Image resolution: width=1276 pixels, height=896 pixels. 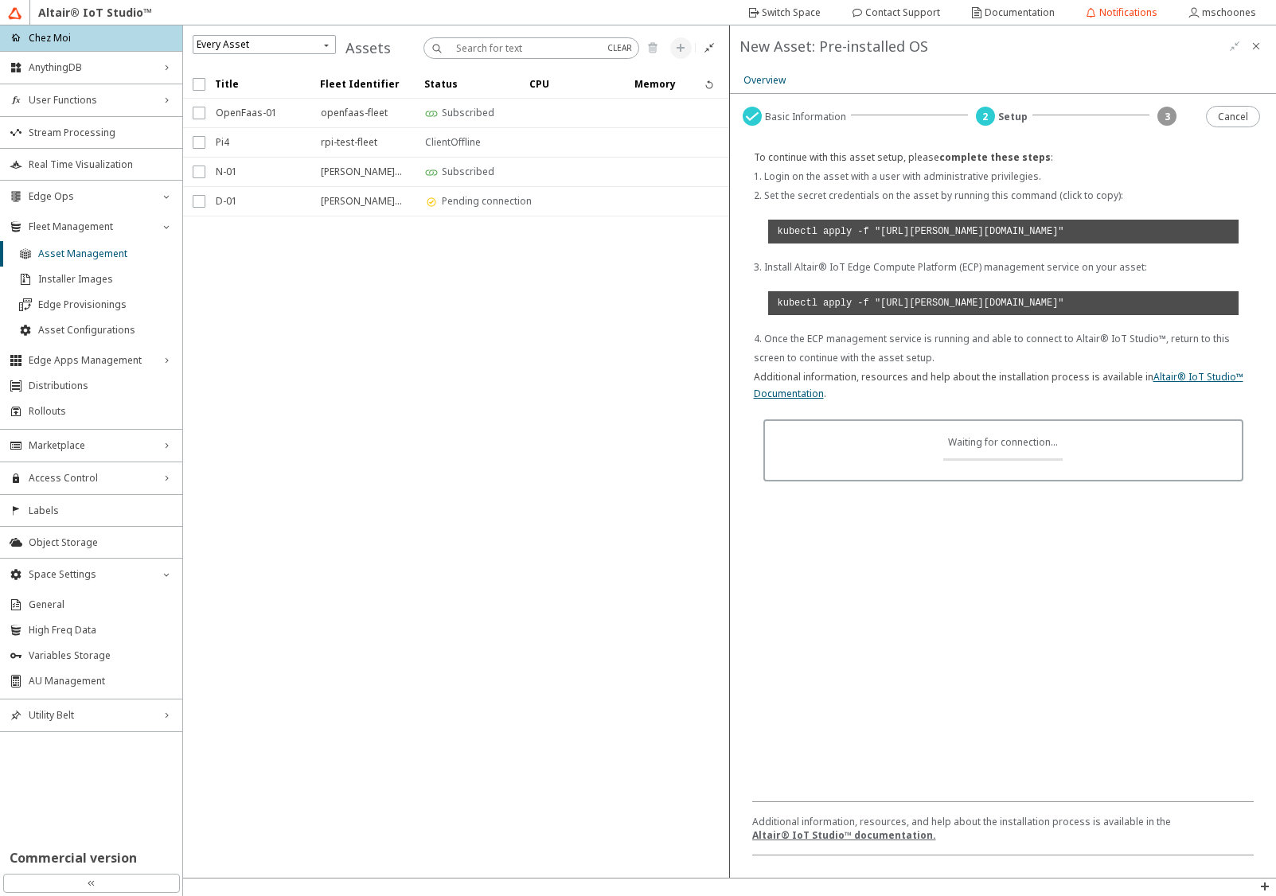 What do you see at coordinates (653, 48) in the screenshot?
I see `unity-button: Delete` at bounding box center [653, 48].